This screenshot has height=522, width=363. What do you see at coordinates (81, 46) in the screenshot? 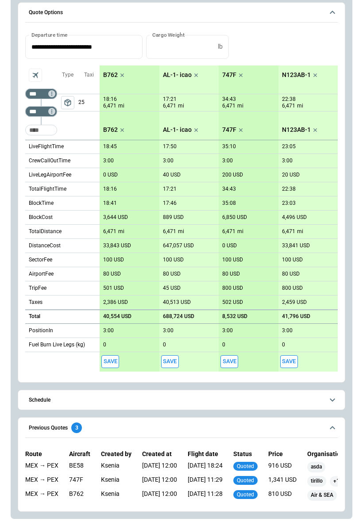
I see `input: Choose date, selected date is Aug 12, 2025` at bounding box center [81, 46].